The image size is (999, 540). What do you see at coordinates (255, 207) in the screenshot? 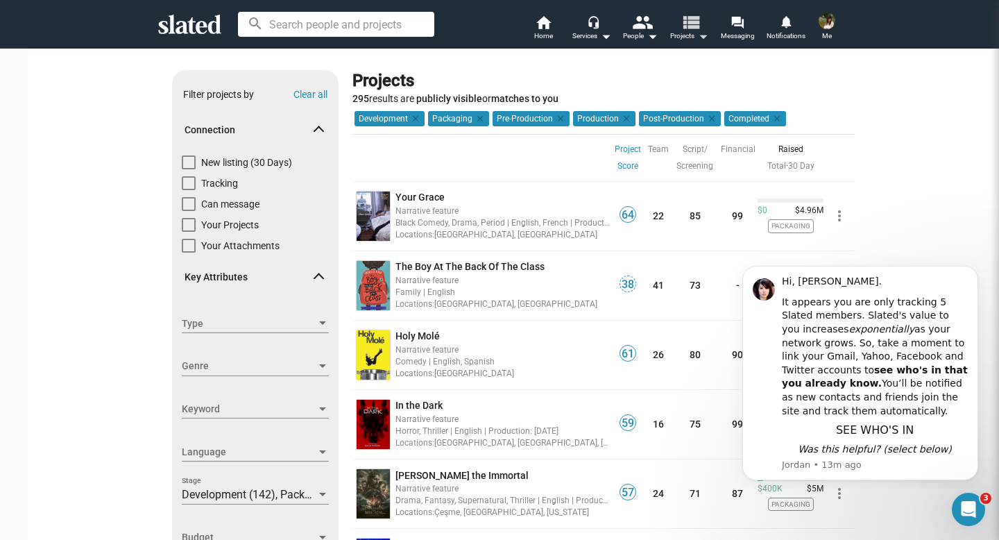
I see `div: Connection` at bounding box center [255, 207].